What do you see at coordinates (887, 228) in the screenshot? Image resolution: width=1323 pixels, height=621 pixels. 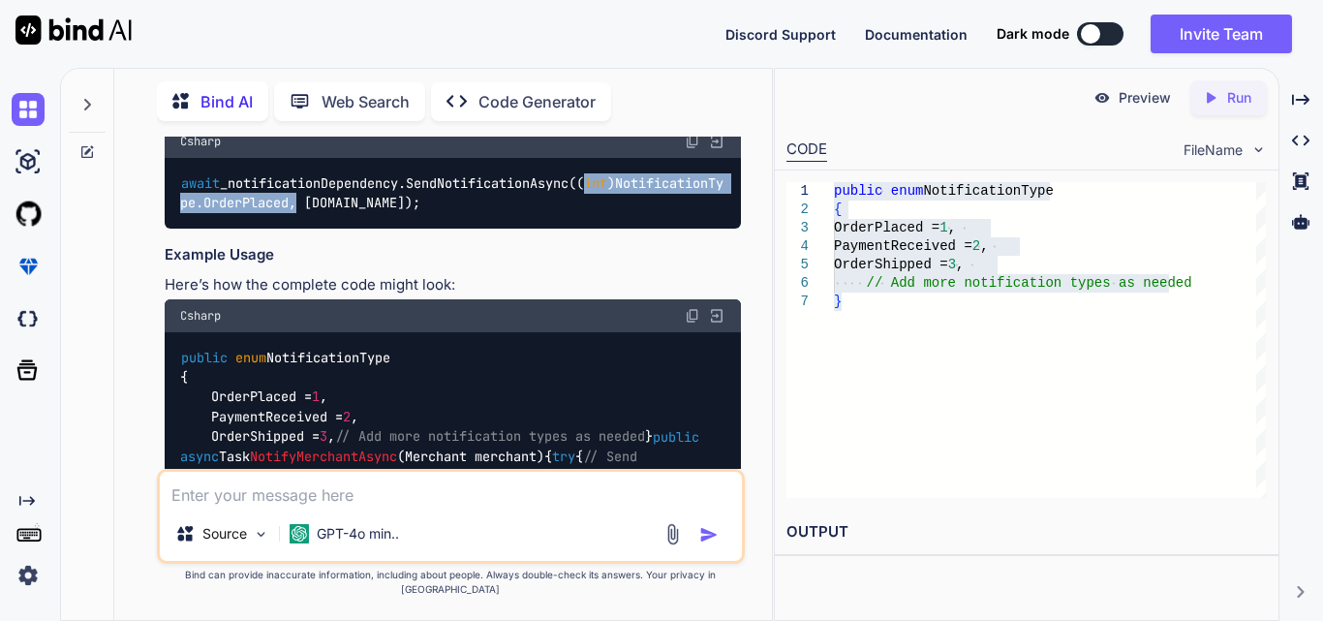 I see `span: OrderPlaced =` at bounding box center [887, 228].